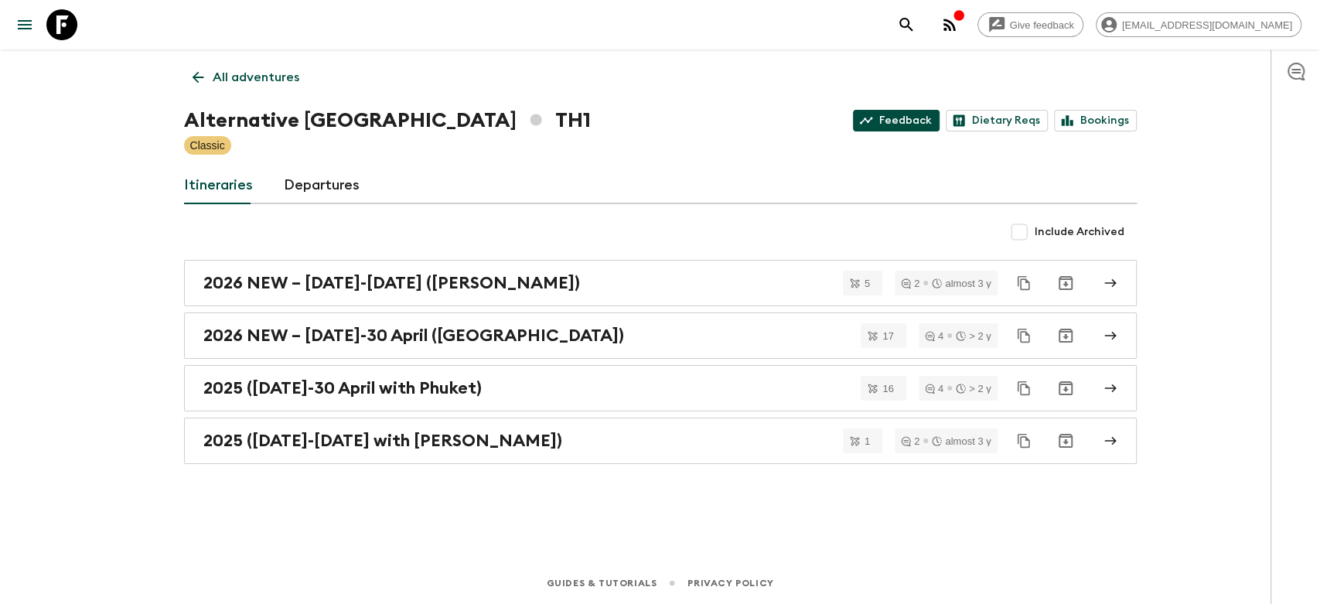  Describe the element at coordinates (207, 145) in the screenshot. I see `p: Classic` at that location.